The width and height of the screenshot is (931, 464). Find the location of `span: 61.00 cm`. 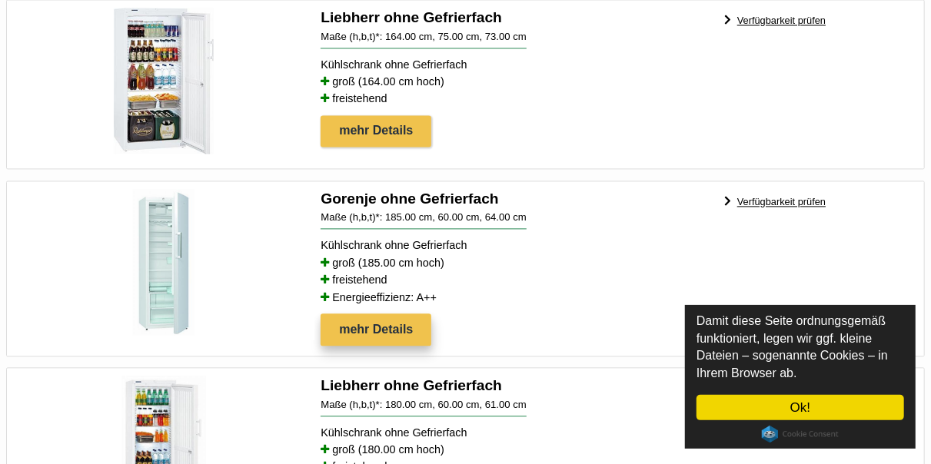

span: 61.00 cm is located at coordinates (506, 404).